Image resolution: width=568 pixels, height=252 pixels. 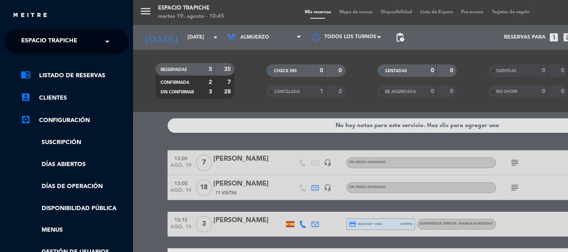 What do you see at coordinates (400, 37) in the screenshot?
I see `span: pending_actions` at bounding box center [400, 37].